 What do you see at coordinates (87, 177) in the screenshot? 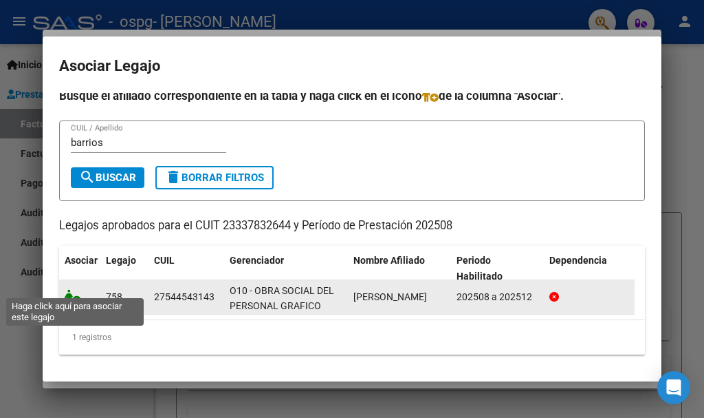
I see `mat-icon: search` at bounding box center [87, 177].